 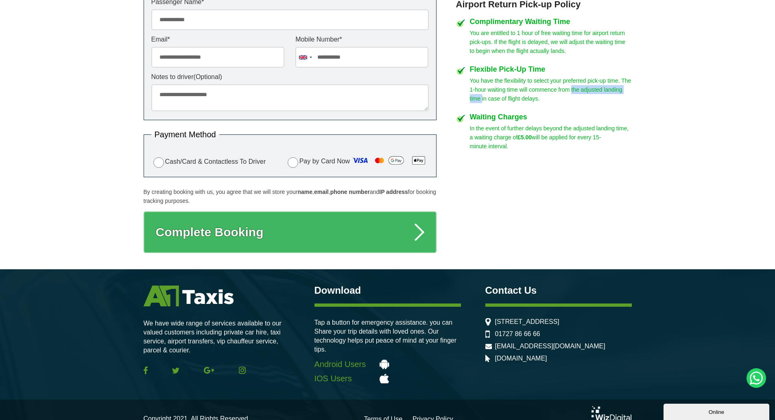 I want to click on label: Cash/Card & Contactless To Driver, so click(x=209, y=162).